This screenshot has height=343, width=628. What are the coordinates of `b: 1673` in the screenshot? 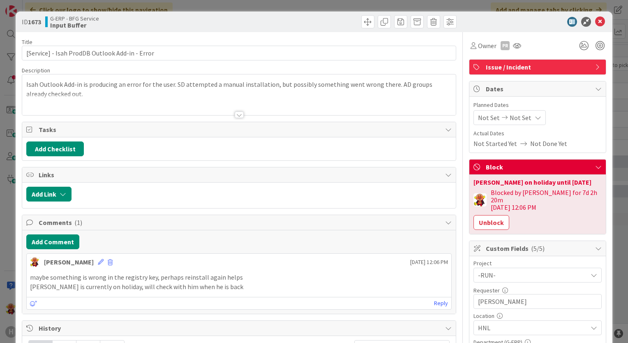 It's located at (35, 22).